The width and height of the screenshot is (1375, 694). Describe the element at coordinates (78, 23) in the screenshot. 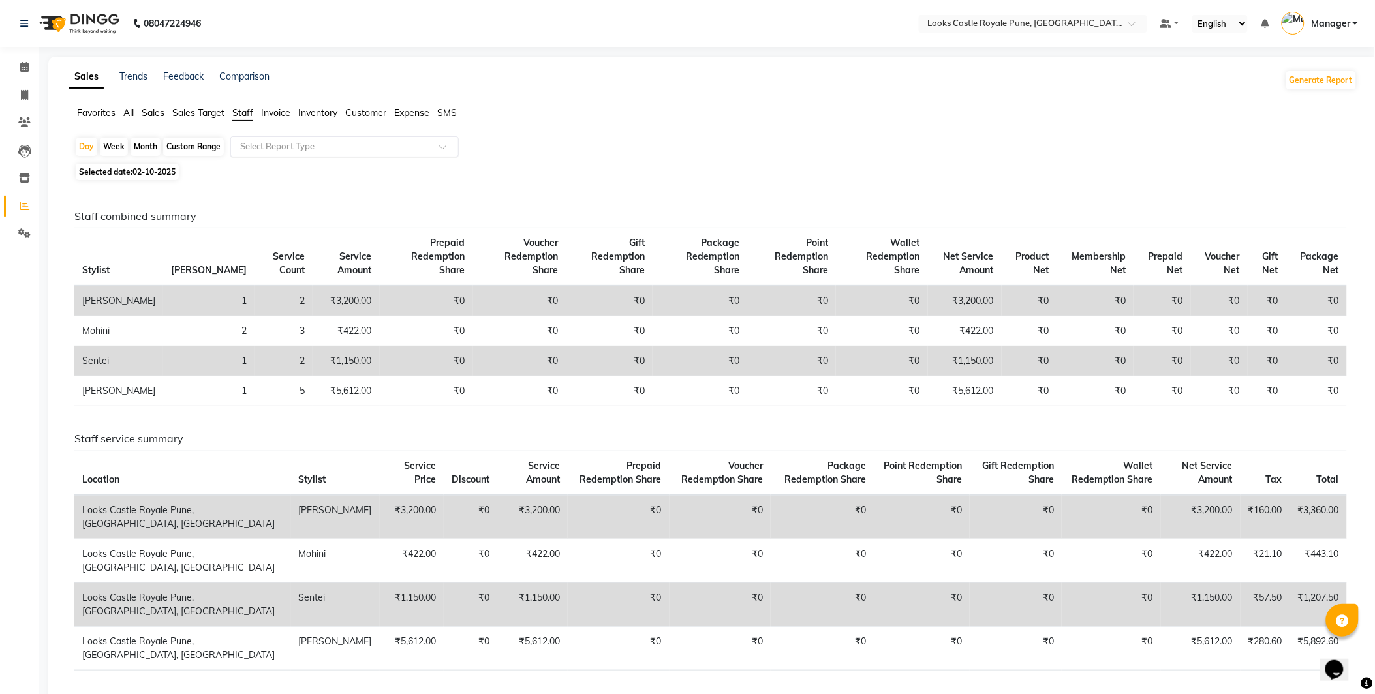

I see `img: logo` at that location.